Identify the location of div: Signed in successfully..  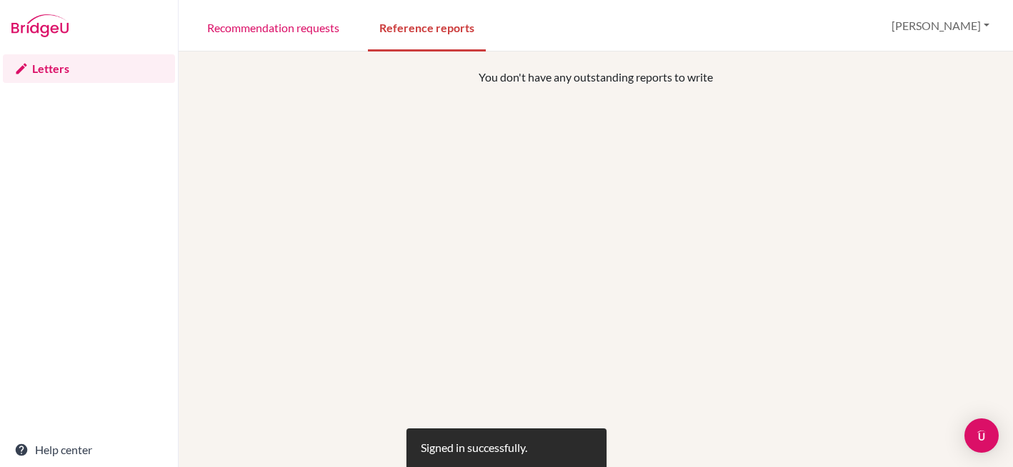
(474, 447).